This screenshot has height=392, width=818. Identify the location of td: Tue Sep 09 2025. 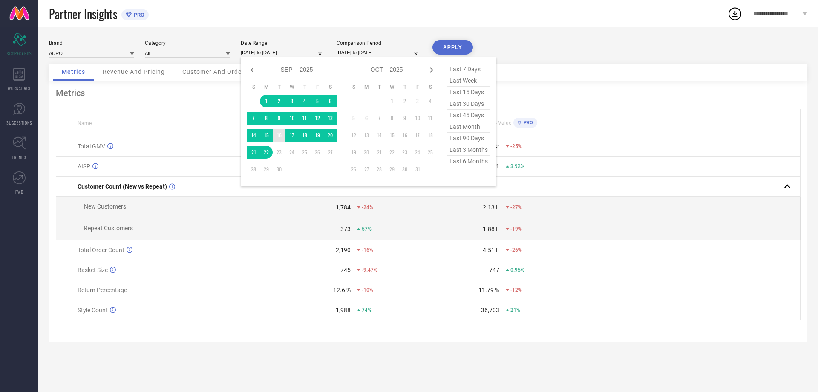
(279, 118).